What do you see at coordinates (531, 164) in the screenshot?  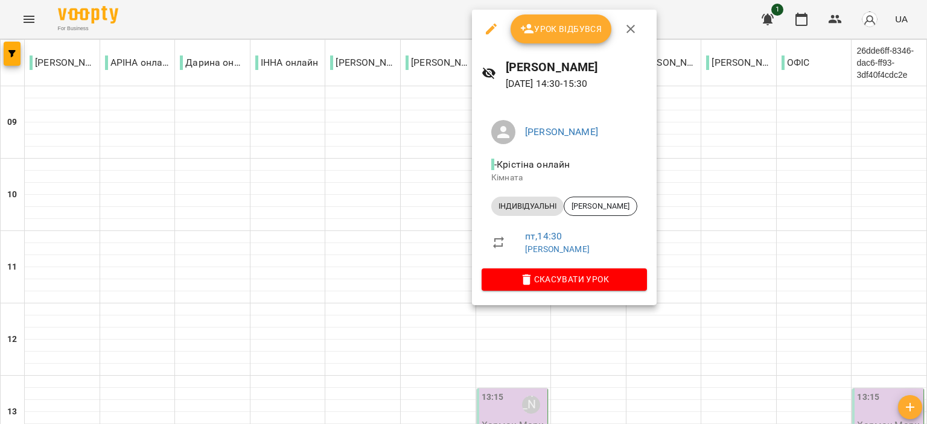 I see `span: - Крістіна онлайн` at bounding box center [531, 164].